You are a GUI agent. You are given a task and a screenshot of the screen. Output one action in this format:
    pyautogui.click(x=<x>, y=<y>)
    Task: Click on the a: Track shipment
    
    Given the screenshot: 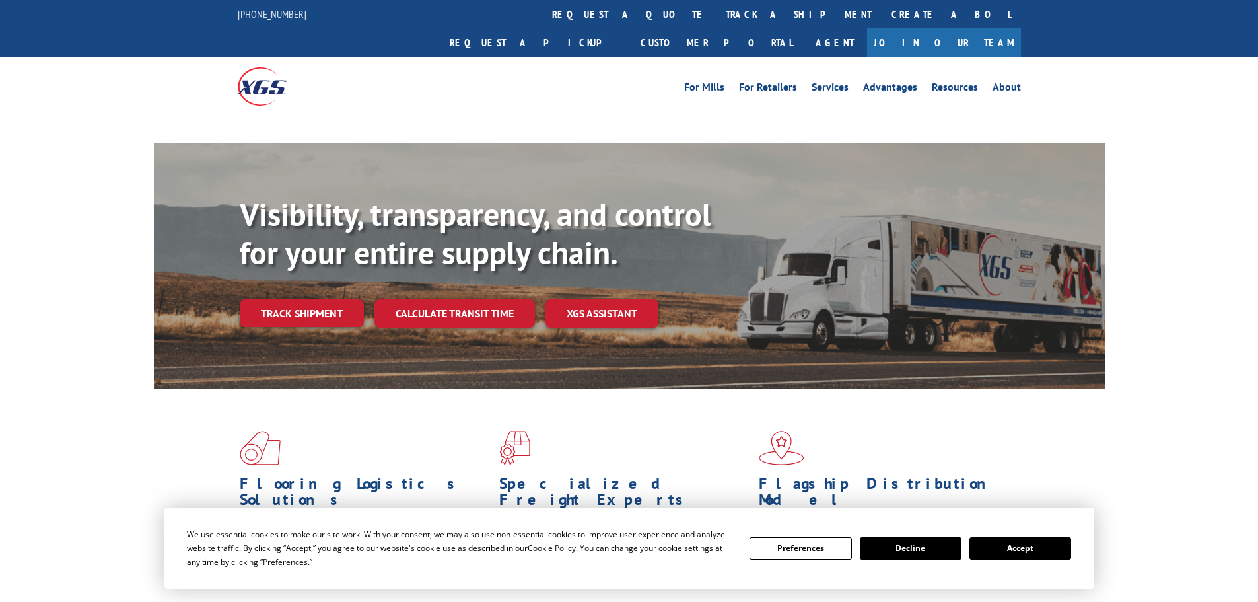 What is the action you would take?
    pyautogui.click(x=302, y=313)
    